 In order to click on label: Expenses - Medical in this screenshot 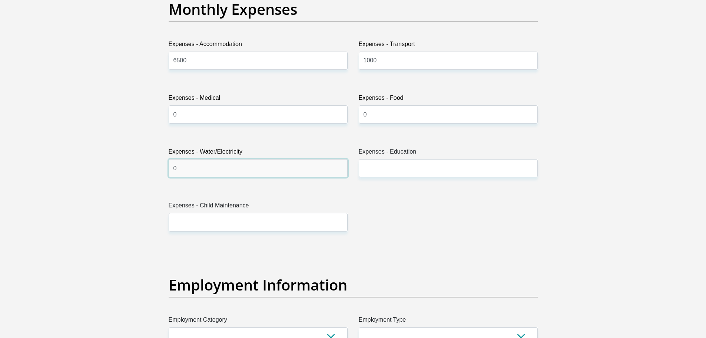, I will do `click(258, 99)`.